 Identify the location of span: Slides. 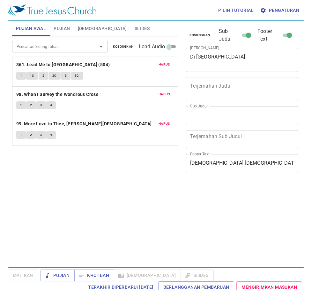
(142, 28).